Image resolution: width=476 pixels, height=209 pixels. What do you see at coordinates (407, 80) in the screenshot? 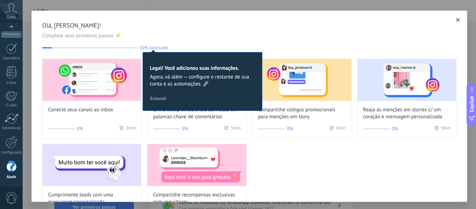
I see `img: React to story mentions with a heart and personalized message` at bounding box center [407, 80].